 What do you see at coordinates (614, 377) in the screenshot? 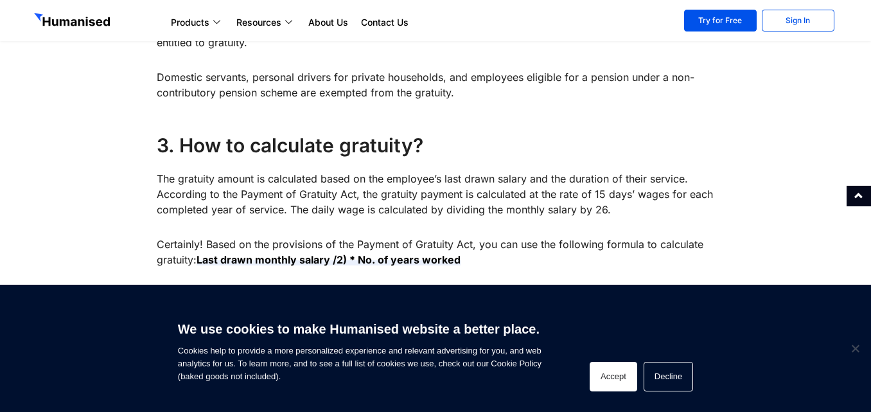
I see `button: Accept` at bounding box center [614, 377].